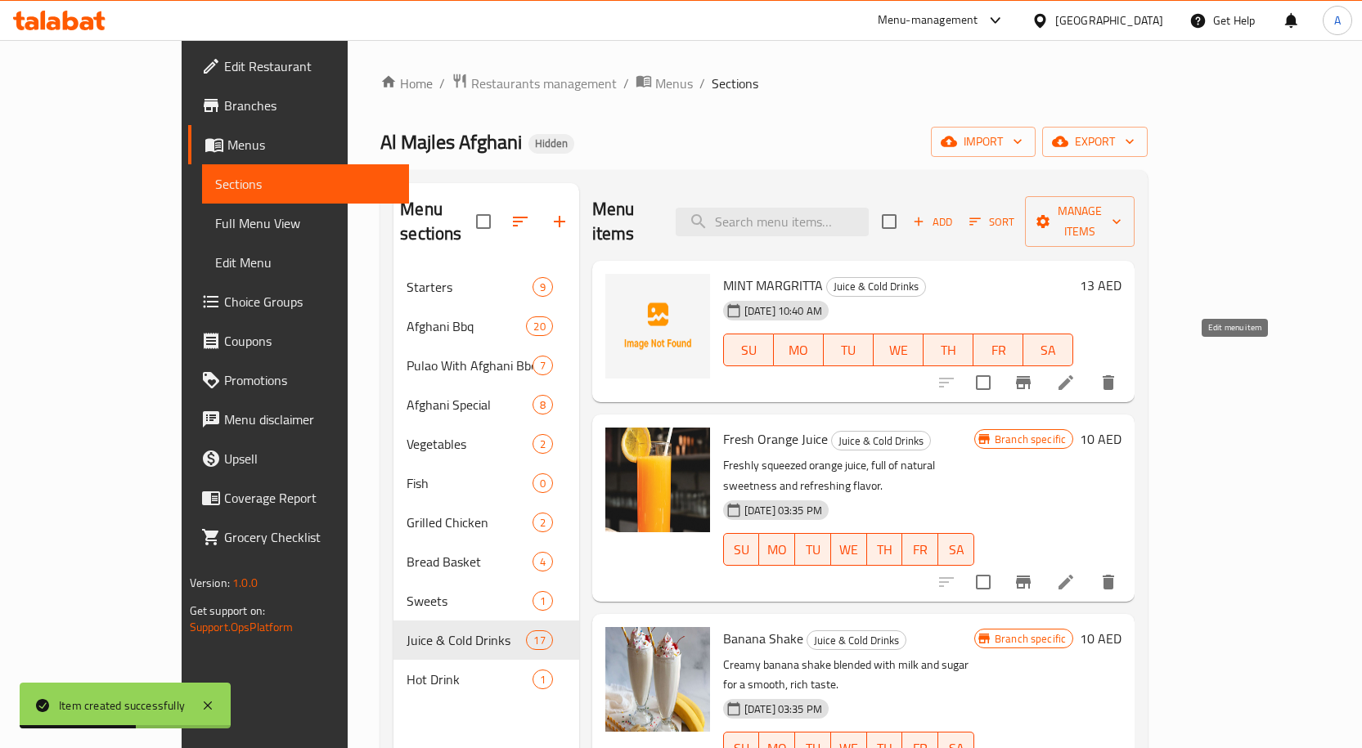  I want to click on div: Afghani Bbq20, so click(486, 326).